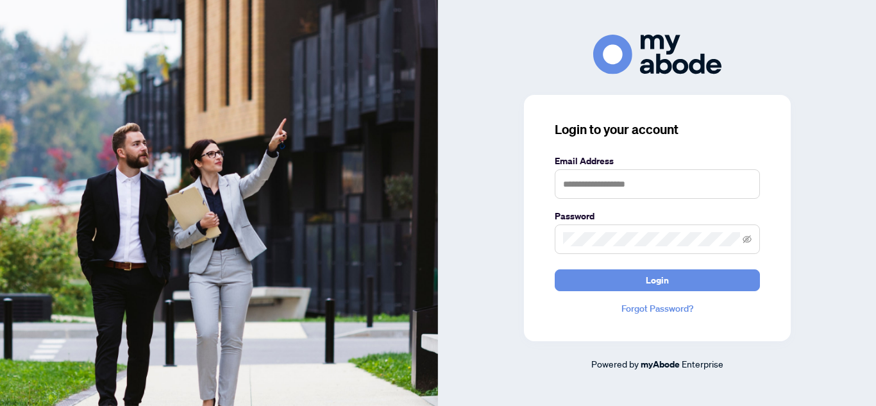  What do you see at coordinates (657, 161) in the screenshot?
I see `label: Email Address` at bounding box center [657, 161].